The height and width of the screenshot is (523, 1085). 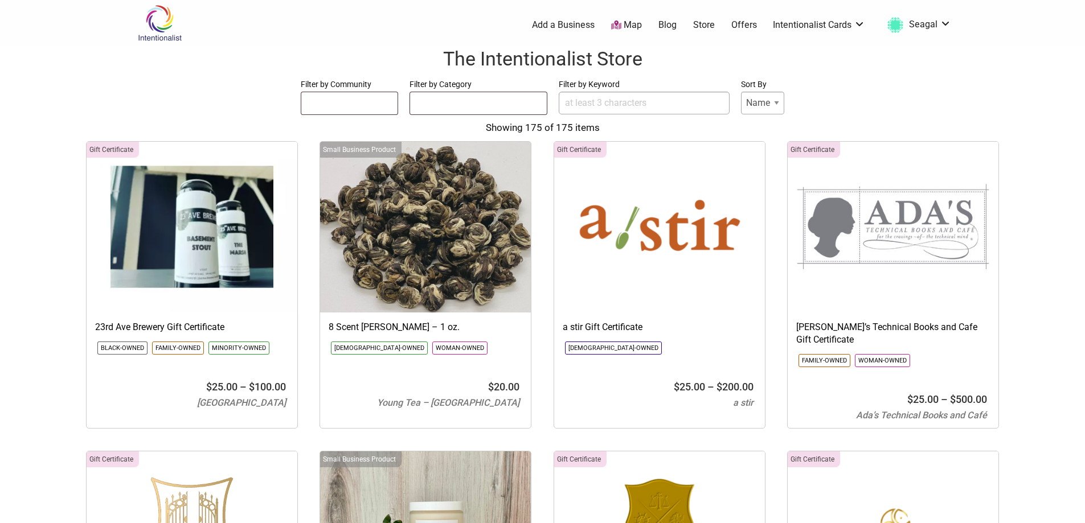 What do you see at coordinates (819, 25) in the screenshot?
I see `a: Intentionalist Cards` at bounding box center [819, 25].